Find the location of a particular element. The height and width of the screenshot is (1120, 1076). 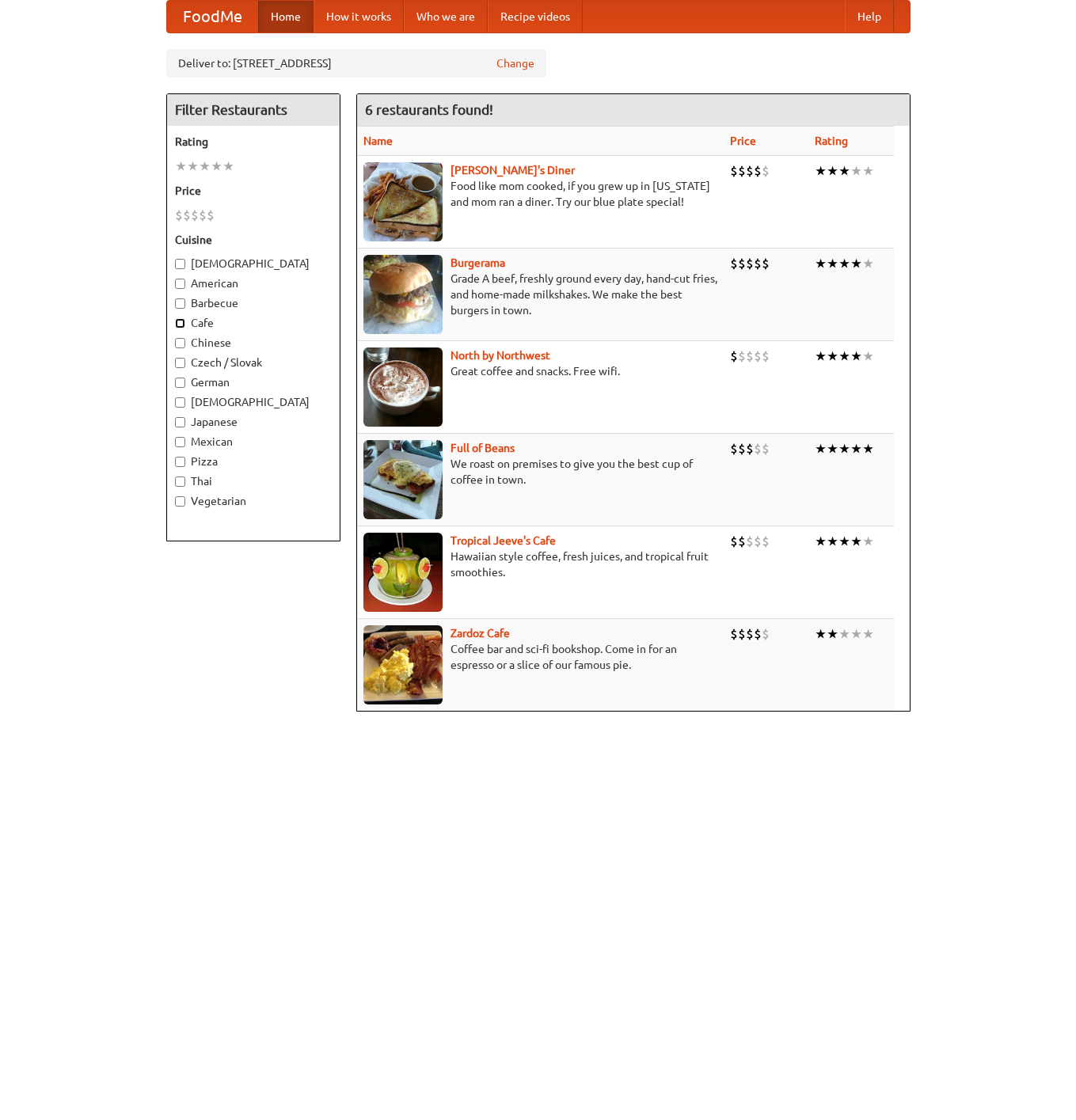

label: Czech / Slovak is located at coordinates (253, 362).